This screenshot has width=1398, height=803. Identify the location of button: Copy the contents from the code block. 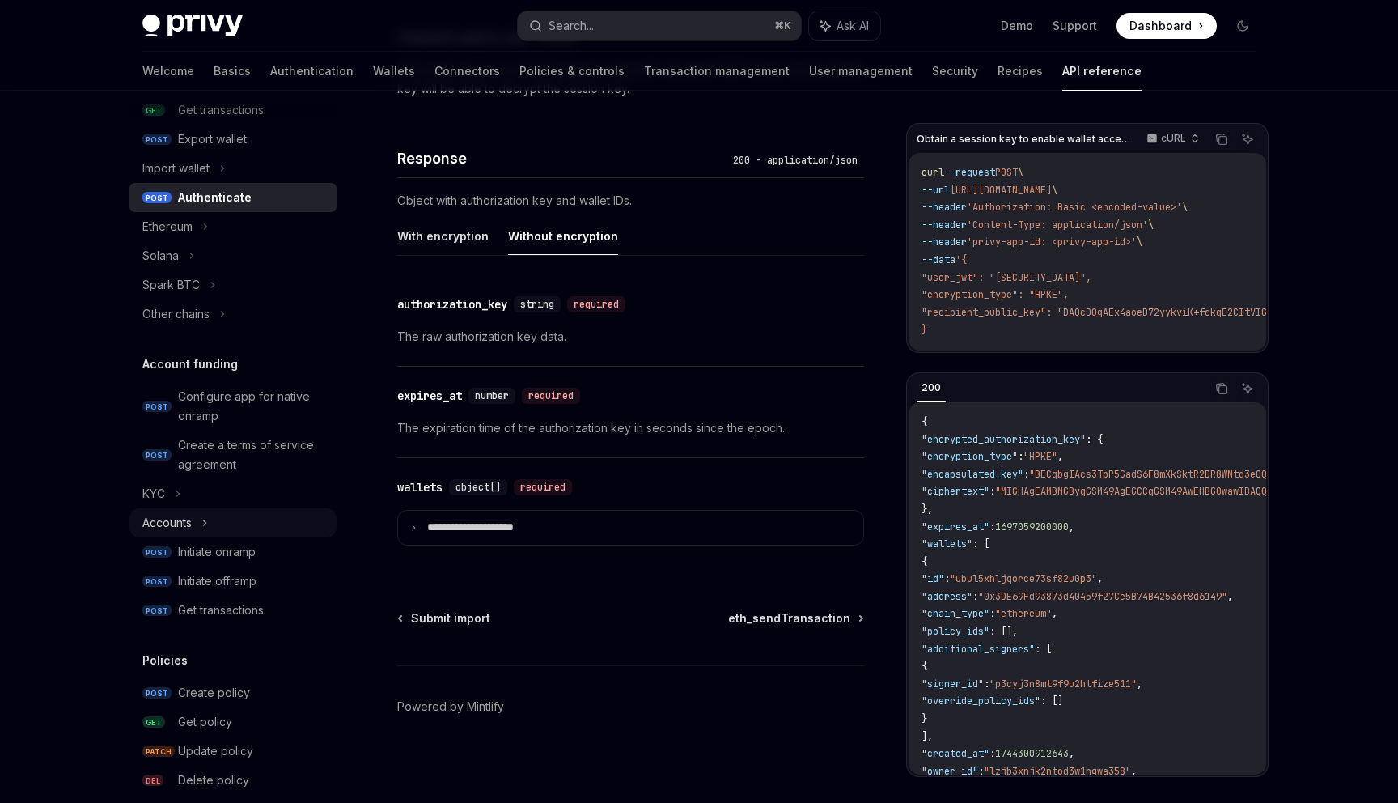
(1222, 139).